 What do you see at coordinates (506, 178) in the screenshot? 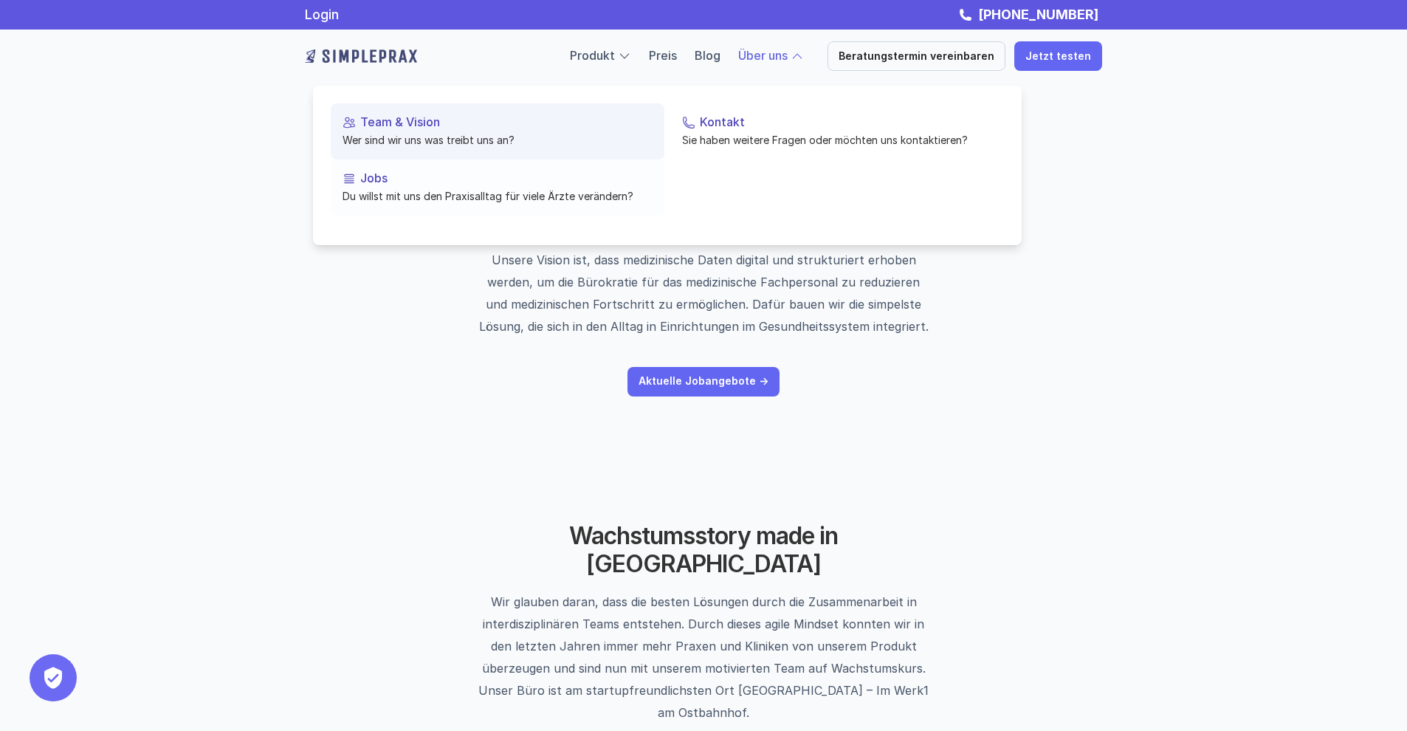
I see `p: Jobs` at bounding box center [506, 178].